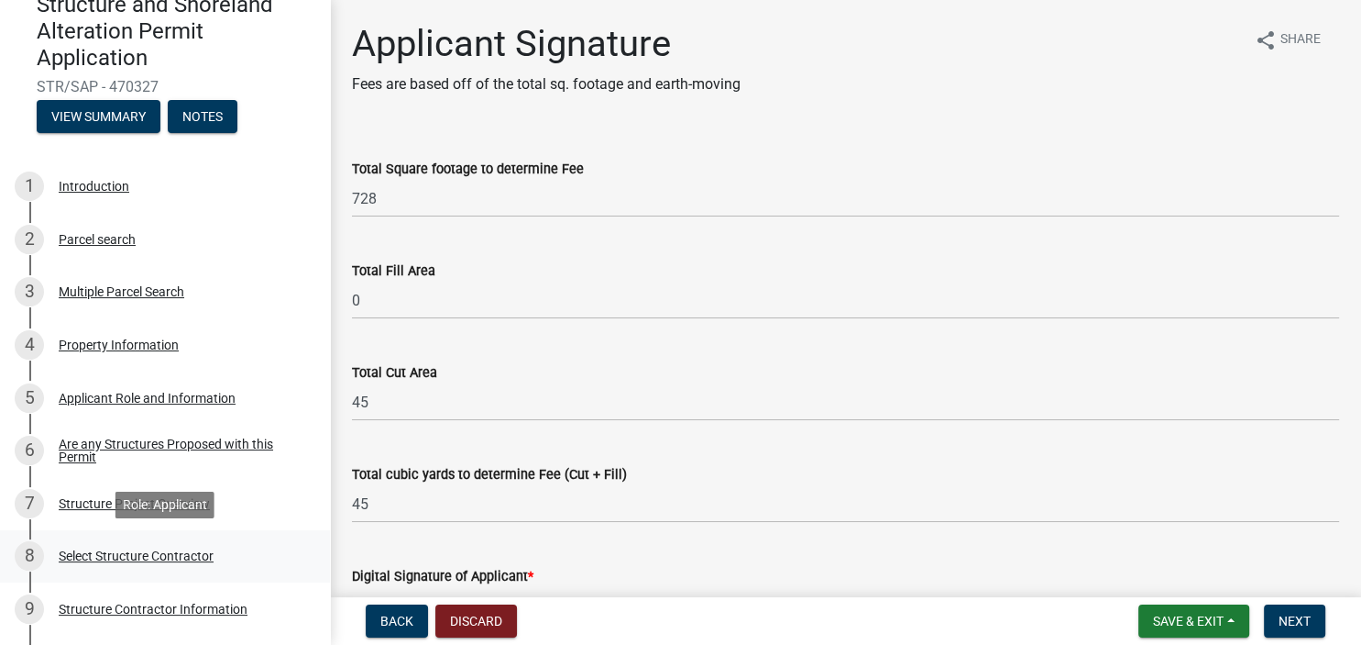  I want to click on button: Notes, so click(203, 116).